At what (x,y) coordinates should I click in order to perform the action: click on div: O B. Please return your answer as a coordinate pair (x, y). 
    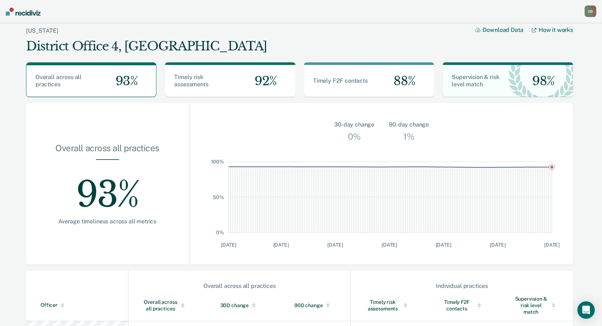
    Looking at the image, I should click on (591, 11).